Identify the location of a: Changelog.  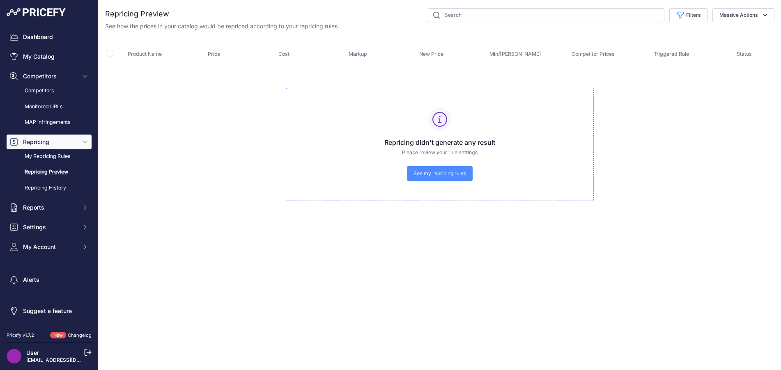
(80, 335).